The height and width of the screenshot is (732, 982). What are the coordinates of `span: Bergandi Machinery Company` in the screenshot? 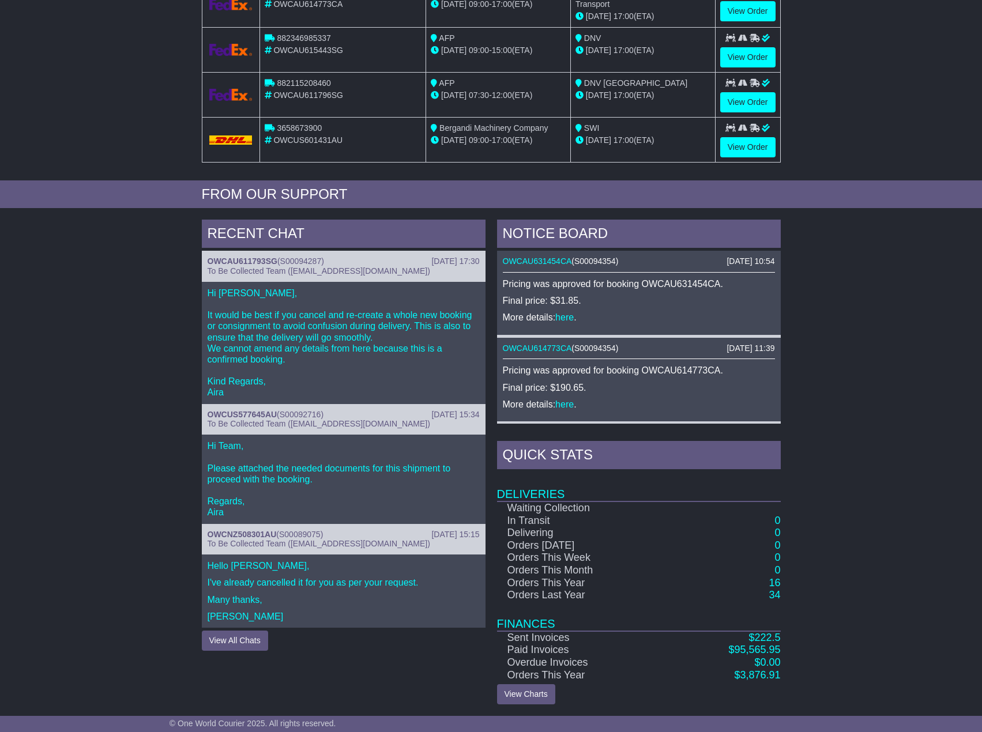 It's located at (493, 128).